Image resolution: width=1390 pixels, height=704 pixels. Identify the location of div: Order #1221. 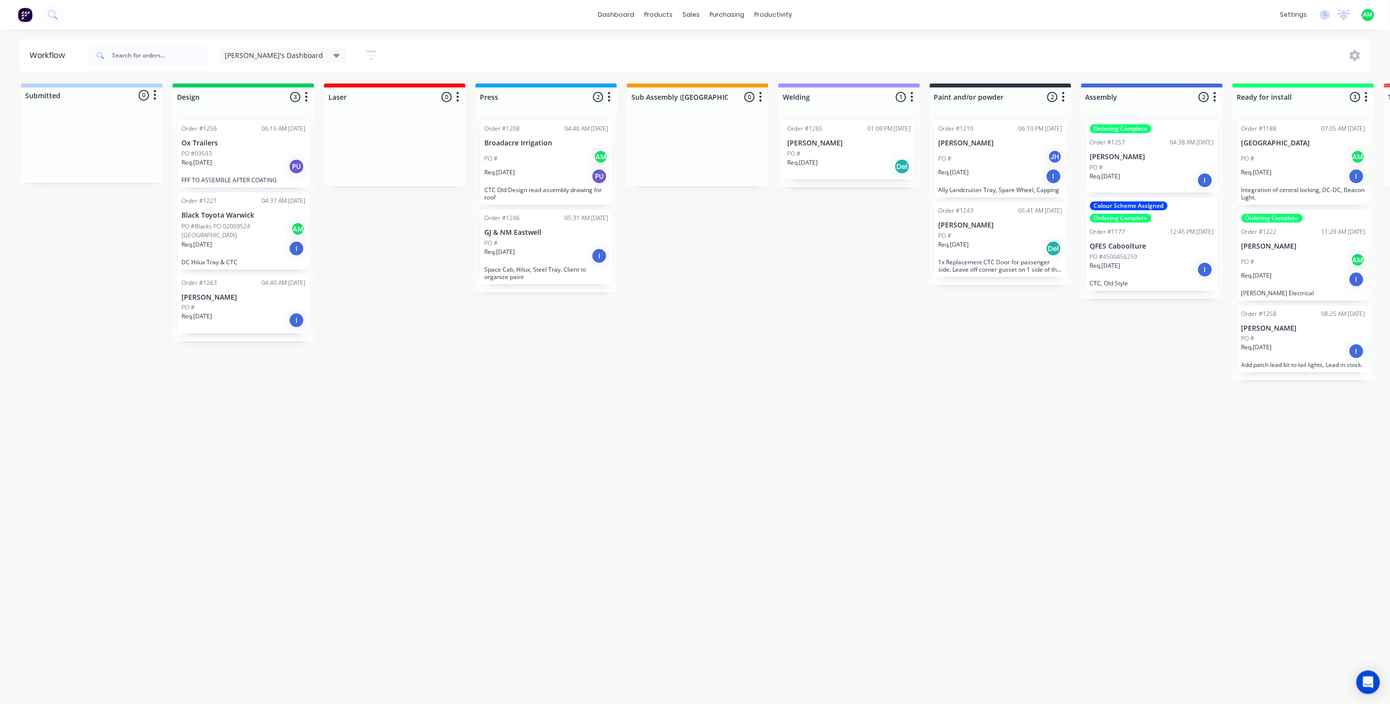
(199, 201).